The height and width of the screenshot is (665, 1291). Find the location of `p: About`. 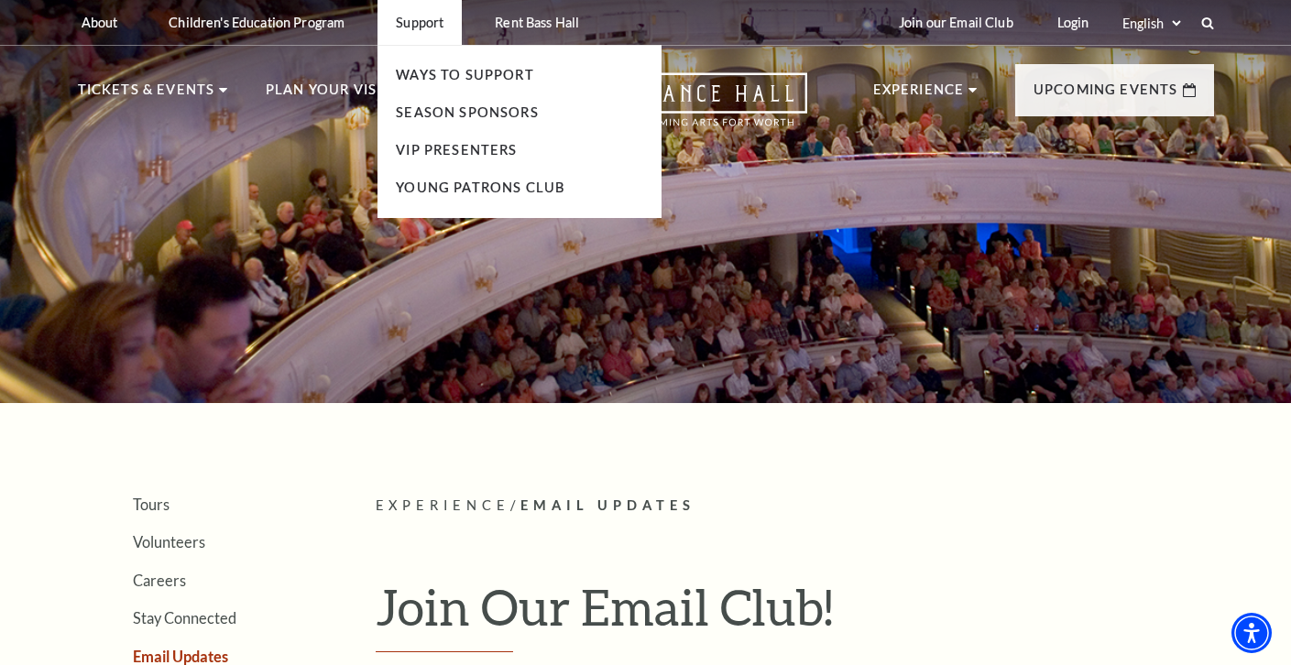

p: About is located at coordinates (100, 22).